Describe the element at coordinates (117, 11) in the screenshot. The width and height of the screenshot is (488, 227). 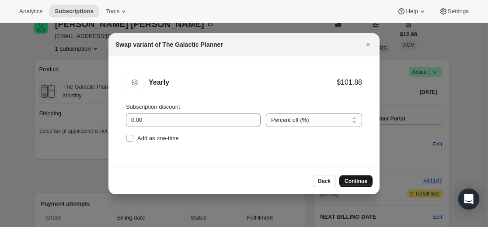
I see `button: Tools` at that location.